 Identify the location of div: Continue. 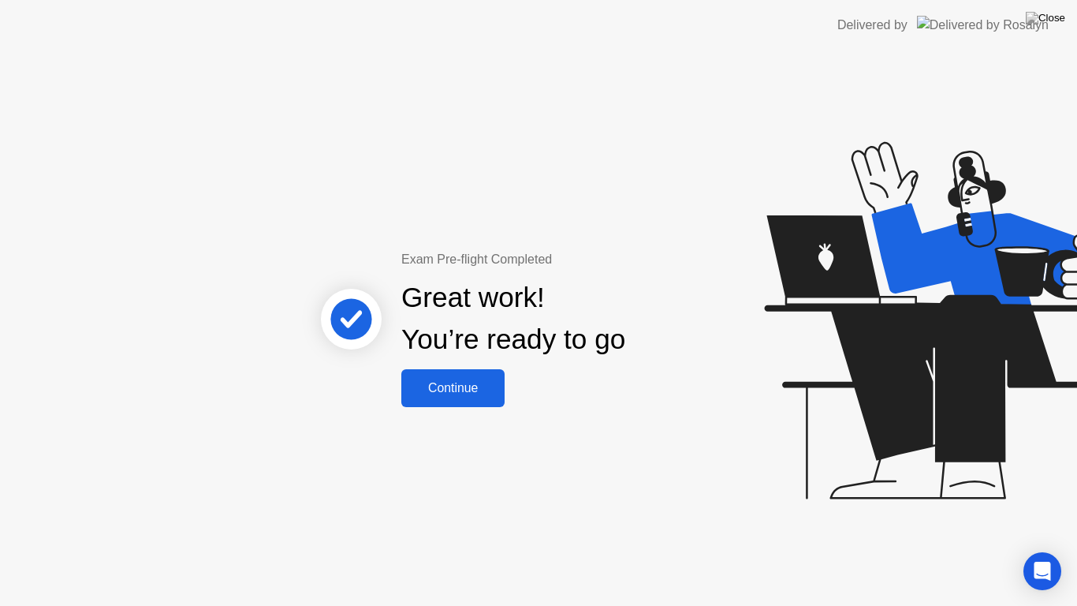
(453, 388).